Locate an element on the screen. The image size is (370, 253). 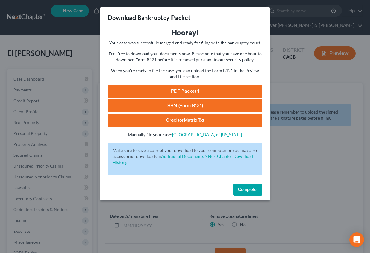
p: Make sure to save a copy of your download to your computer or you may also access prior downloads in is located at coordinates (185, 156).